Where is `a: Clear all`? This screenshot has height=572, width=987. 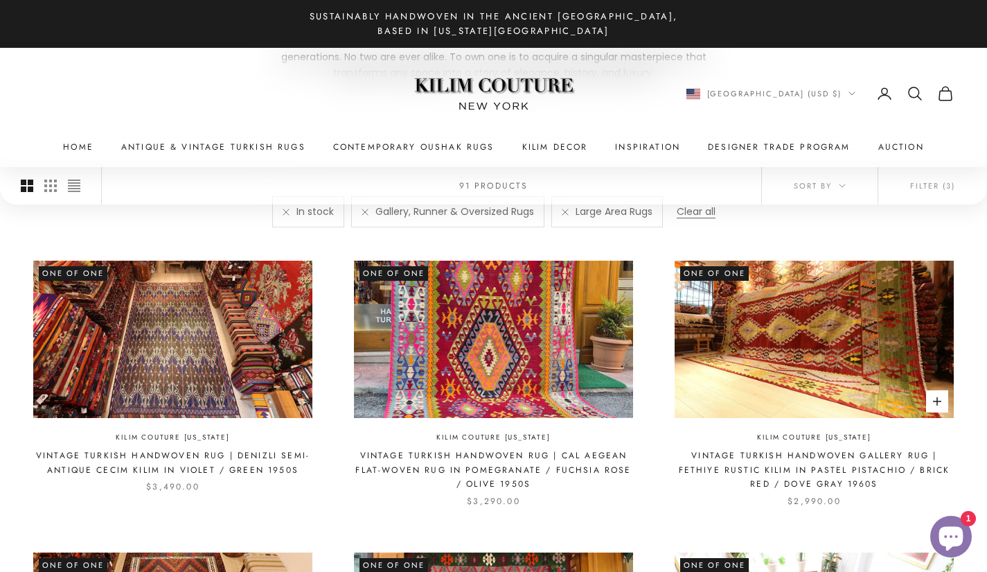
a: Clear all is located at coordinates (696, 211).